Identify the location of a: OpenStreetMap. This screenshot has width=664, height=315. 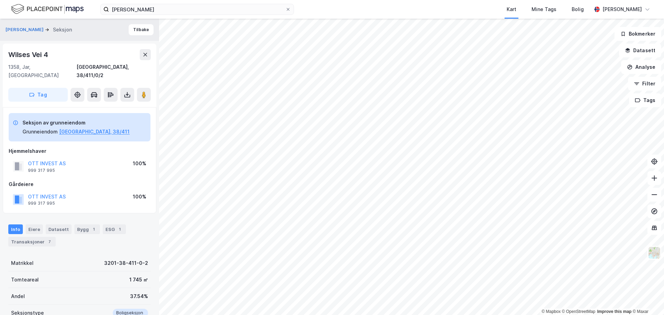
(579, 312).